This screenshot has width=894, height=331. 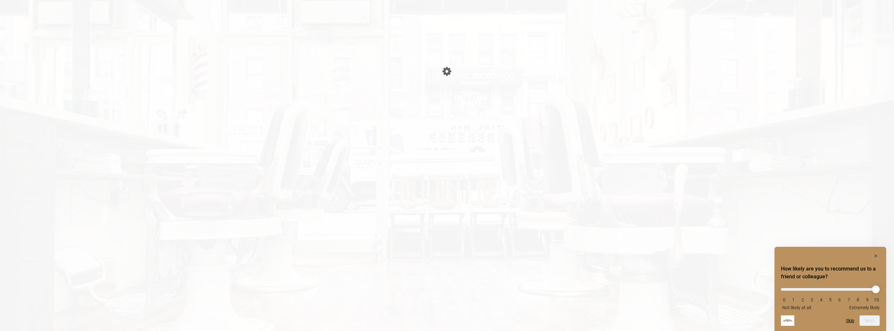 I want to click on li: 6, so click(x=840, y=300).